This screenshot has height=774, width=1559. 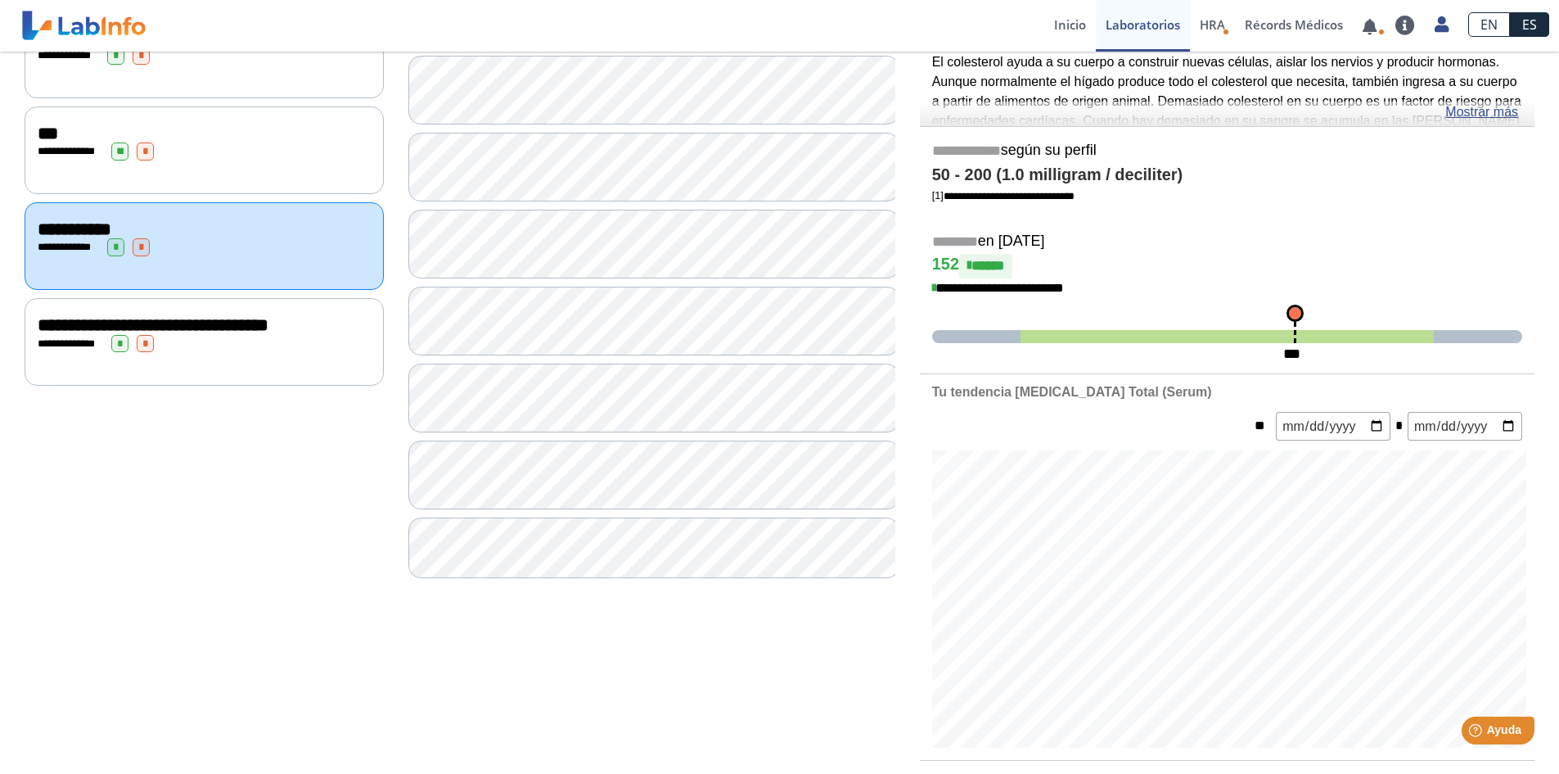 I want to click on a: EN, so click(x=1489, y=25).